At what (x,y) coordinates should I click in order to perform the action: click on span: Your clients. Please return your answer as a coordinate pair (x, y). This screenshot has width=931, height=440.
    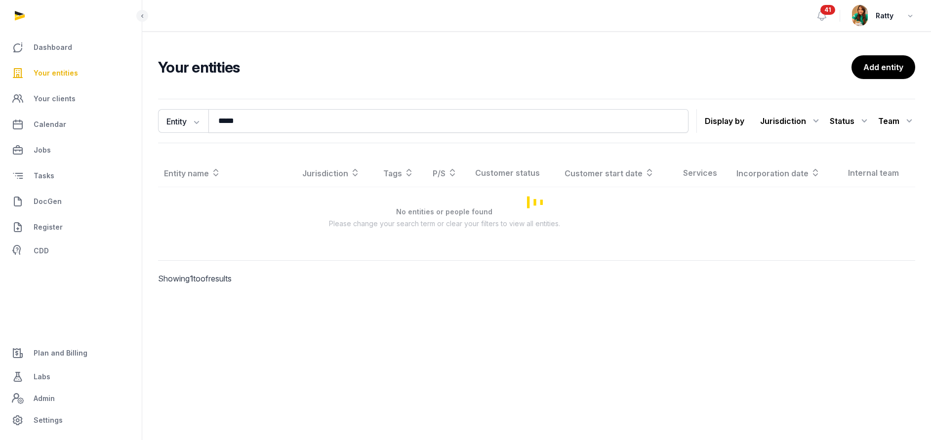
    Looking at the image, I should click on (54, 99).